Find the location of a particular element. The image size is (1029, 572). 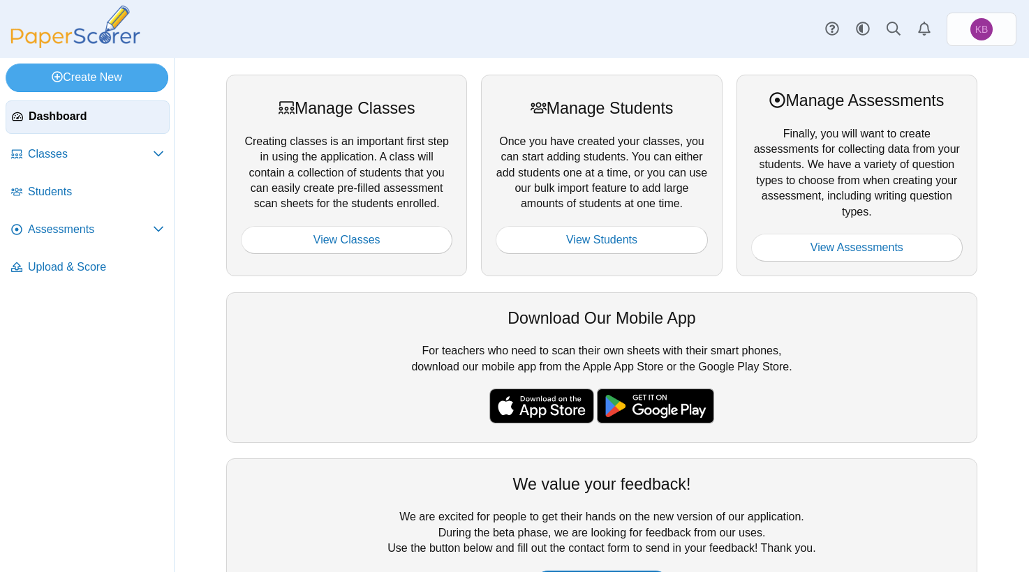

div: Manage Assessments is located at coordinates (857, 101).